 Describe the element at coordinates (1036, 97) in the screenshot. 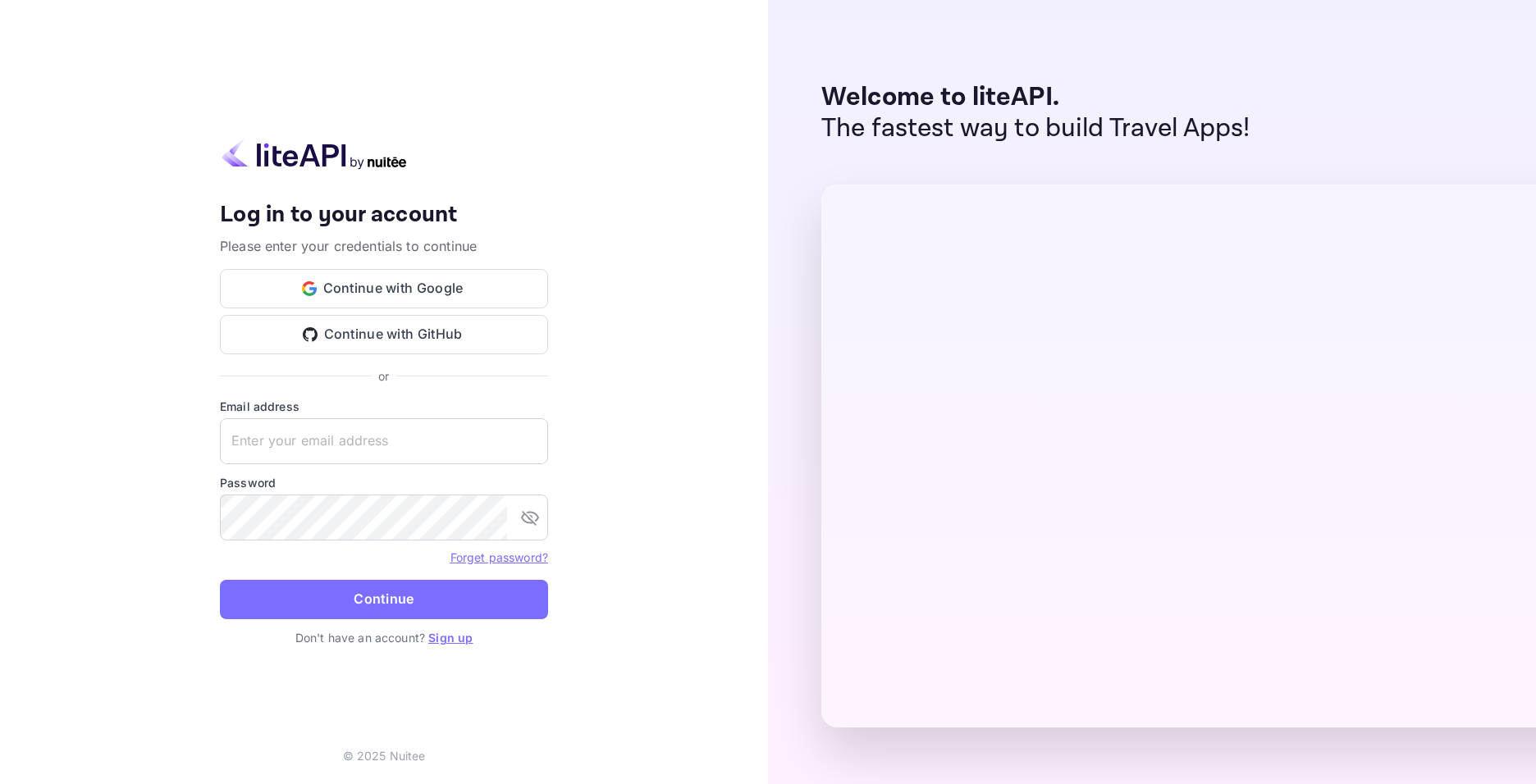

I see `p: Welcome to liteAPI.` at that location.